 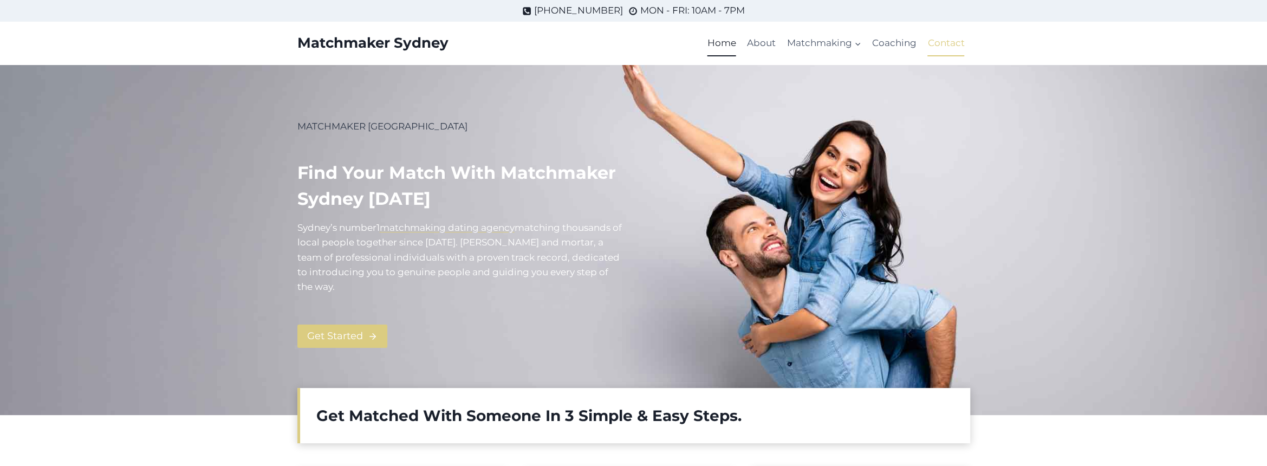 I want to click on a: matchmaking dating agency, so click(x=447, y=228).